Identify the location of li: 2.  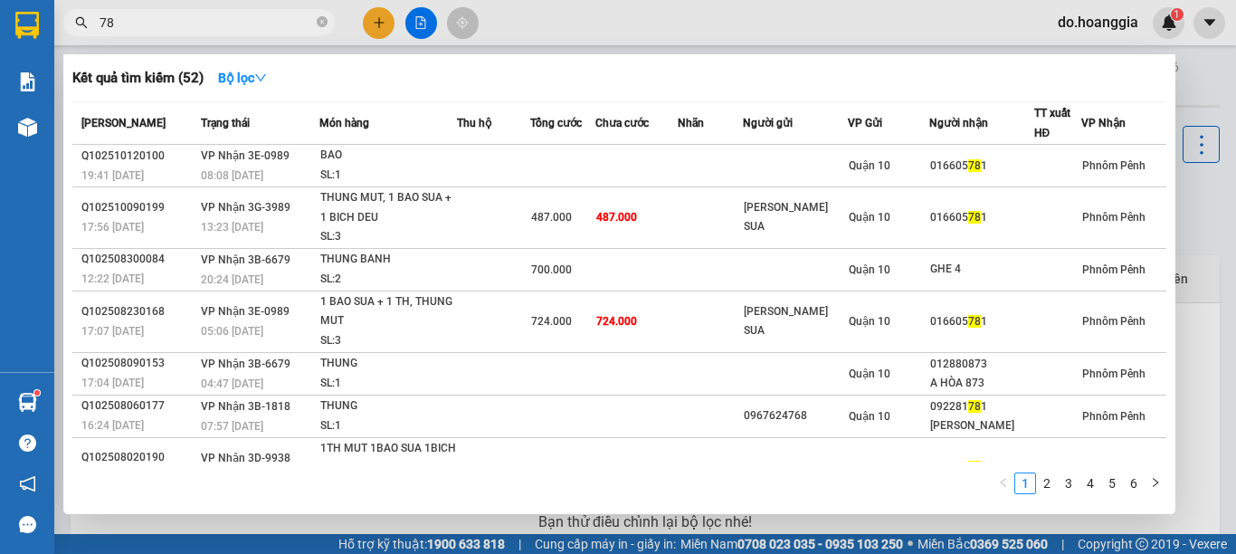
(1047, 483).